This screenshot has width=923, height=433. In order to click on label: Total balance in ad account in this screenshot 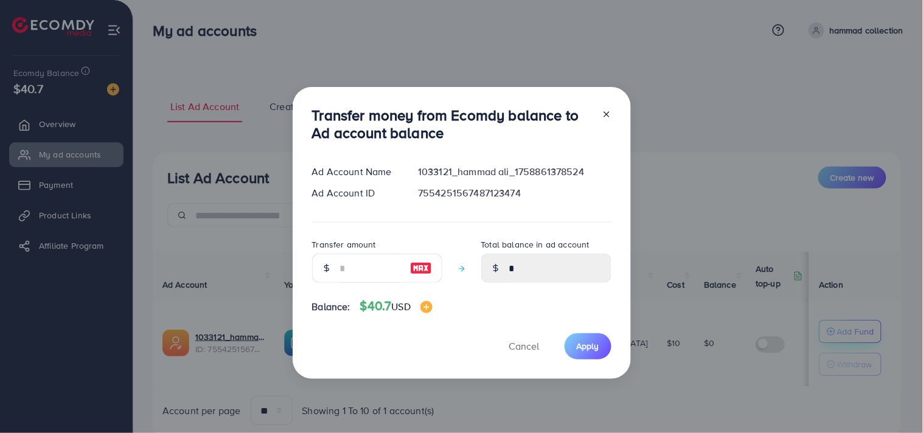, I will do `click(536, 245)`.